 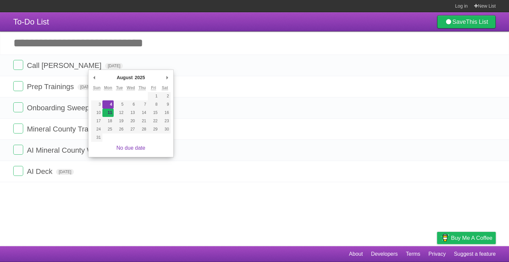 I want to click on img: Buy me a coffee, so click(x=445, y=238).